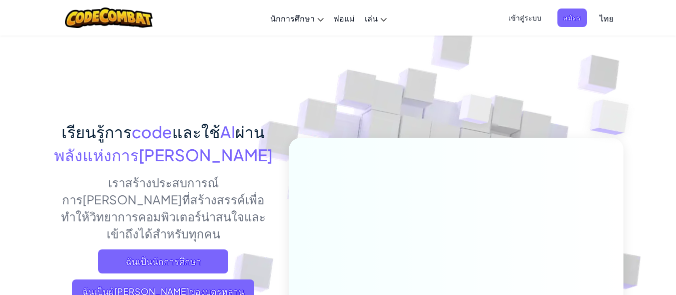  Describe the element at coordinates (97, 132) in the screenshot. I see `span: เรียนรู้การ` at that location.